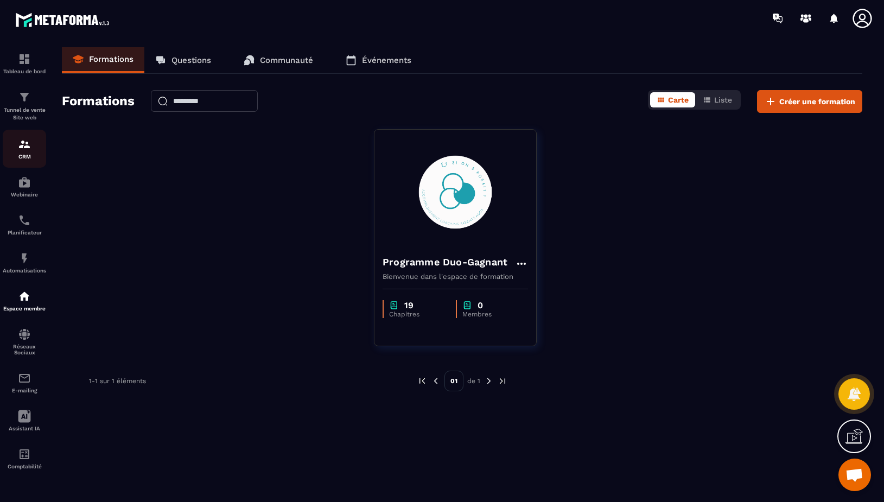 The image size is (884, 502). Describe the element at coordinates (722, 100) in the screenshot. I see `span: Liste` at that location.